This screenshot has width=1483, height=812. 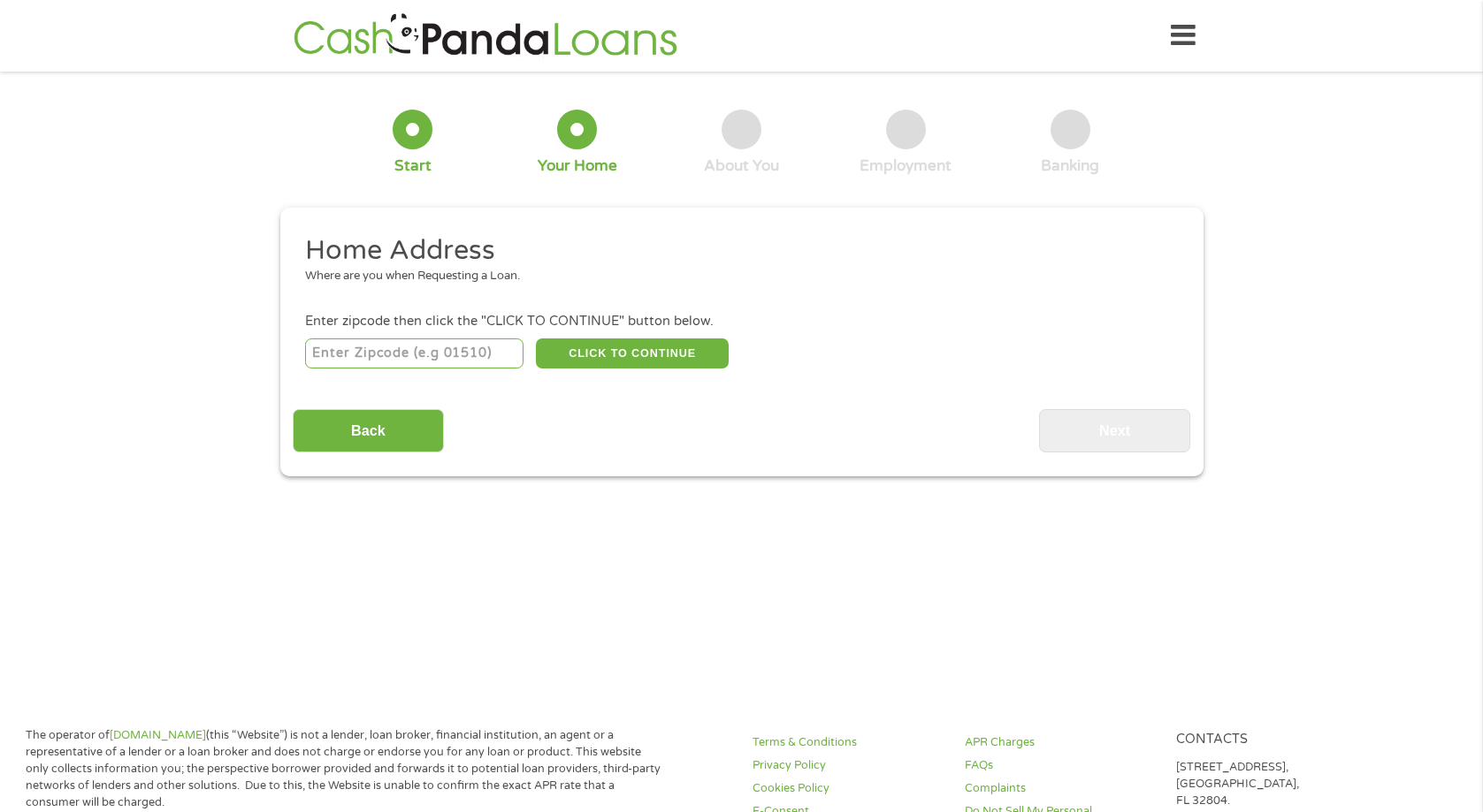 I want to click on div: Start, so click(x=413, y=167).